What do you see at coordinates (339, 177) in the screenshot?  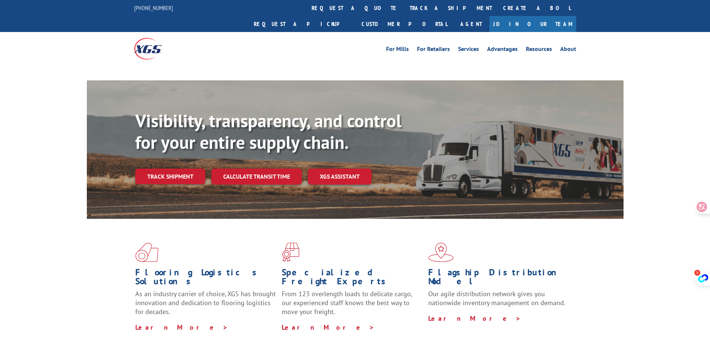 I see `a: XGS ASSISTANT` at bounding box center [339, 177].